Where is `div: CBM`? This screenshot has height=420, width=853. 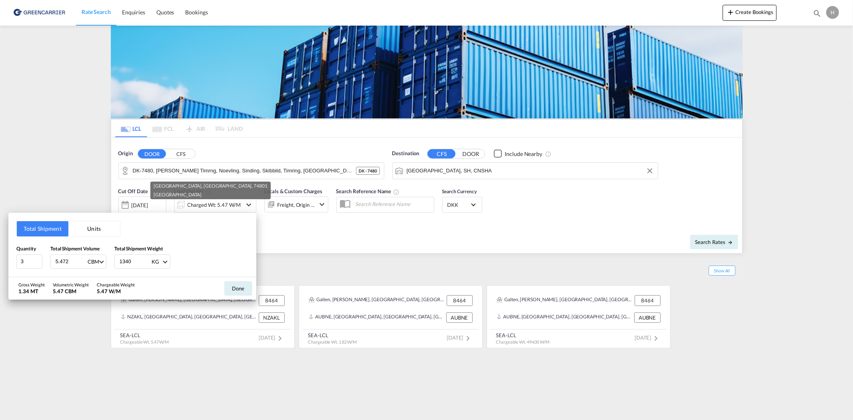 div: CBM is located at coordinates (93, 262).